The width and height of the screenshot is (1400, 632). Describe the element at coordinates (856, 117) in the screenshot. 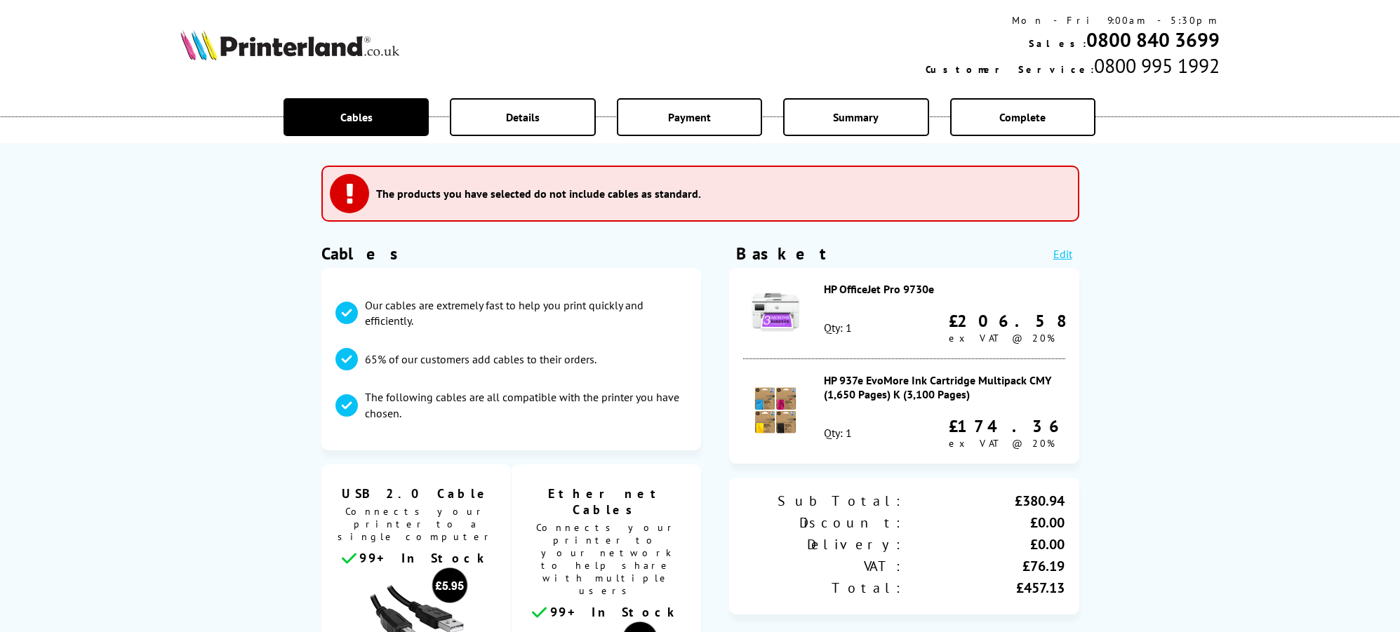

I see `span: Summary` at that location.